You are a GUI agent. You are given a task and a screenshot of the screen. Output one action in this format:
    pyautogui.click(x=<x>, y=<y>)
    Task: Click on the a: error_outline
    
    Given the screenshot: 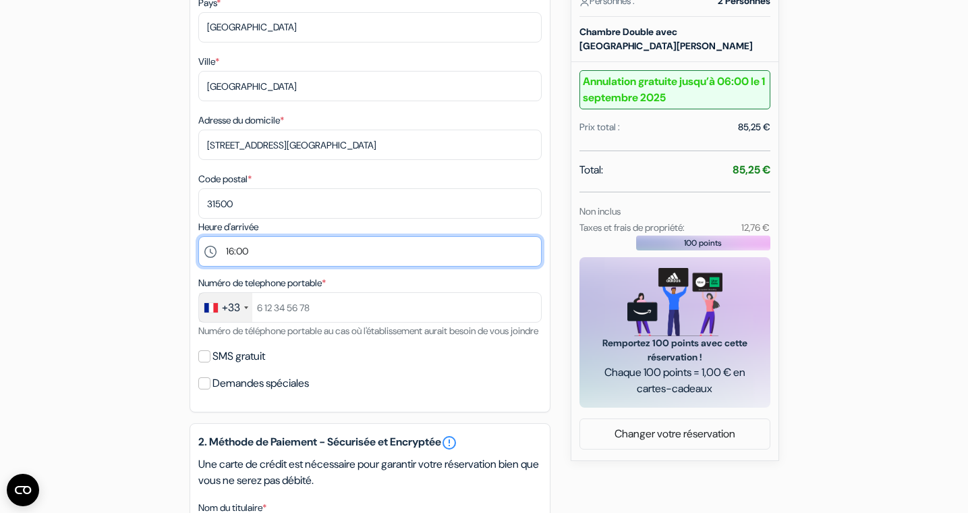 What is the action you would take?
    pyautogui.click(x=449, y=443)
    